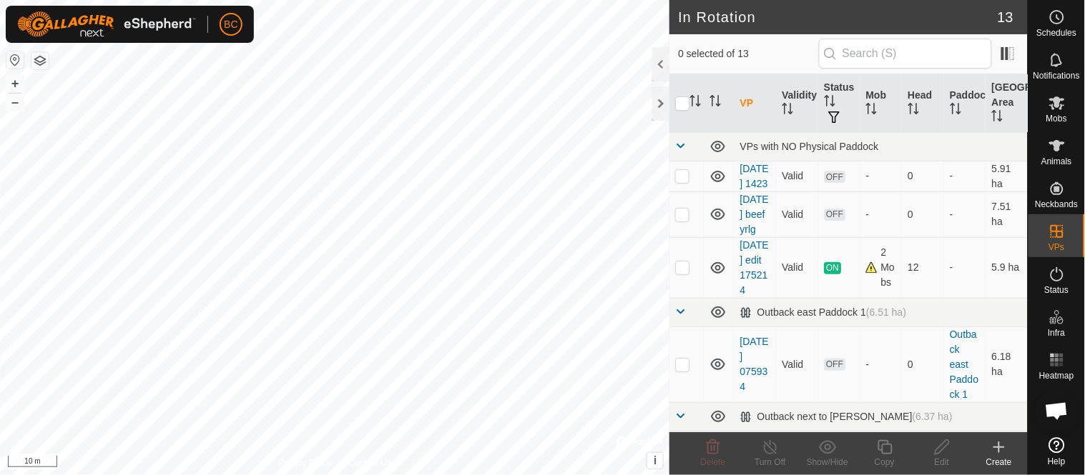  Describe the element at coordinates (770, 463) in the screenshot. I see `div: Turn Off` at that location.